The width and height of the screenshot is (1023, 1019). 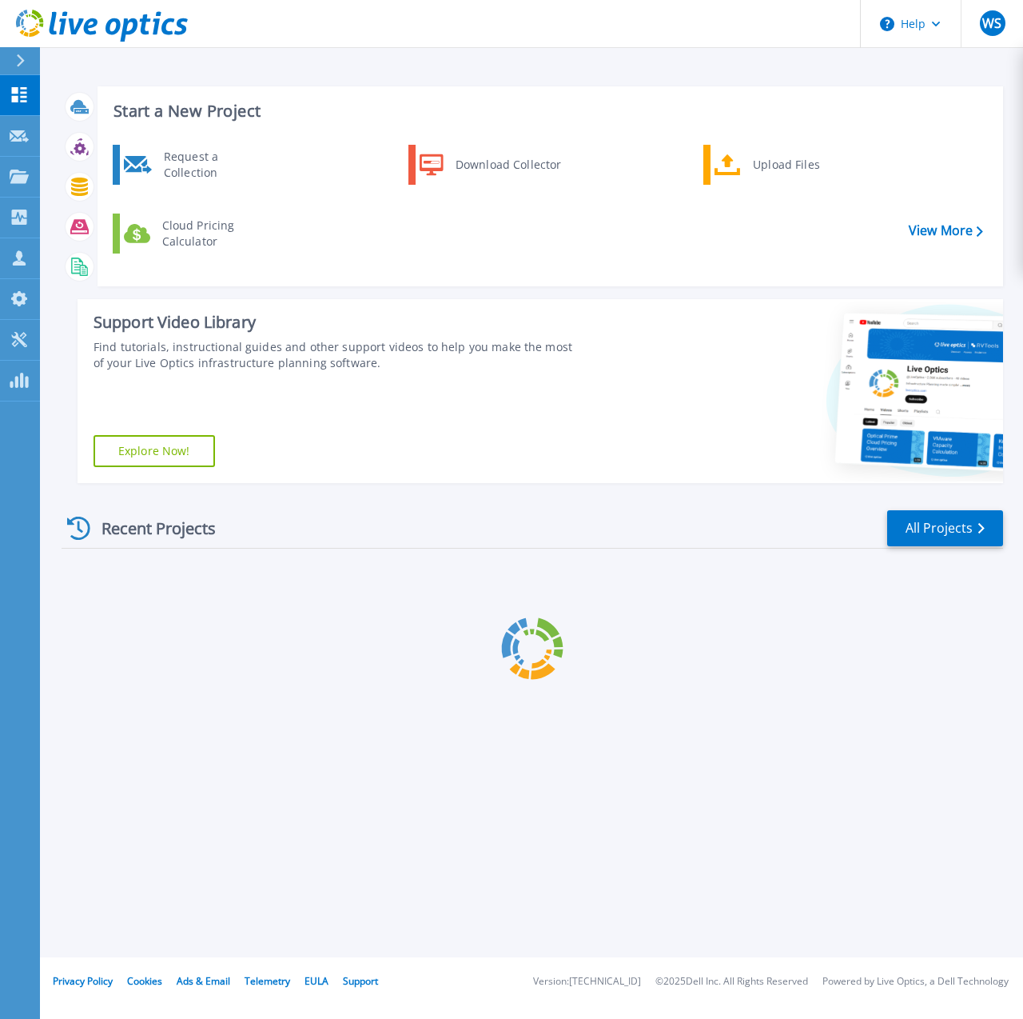 What do you see at coordinates (732, 981) in the screenshot?
I see `li: © 2025 Dell Inc. All Rights Reserved` at bounding box center [732, 981].